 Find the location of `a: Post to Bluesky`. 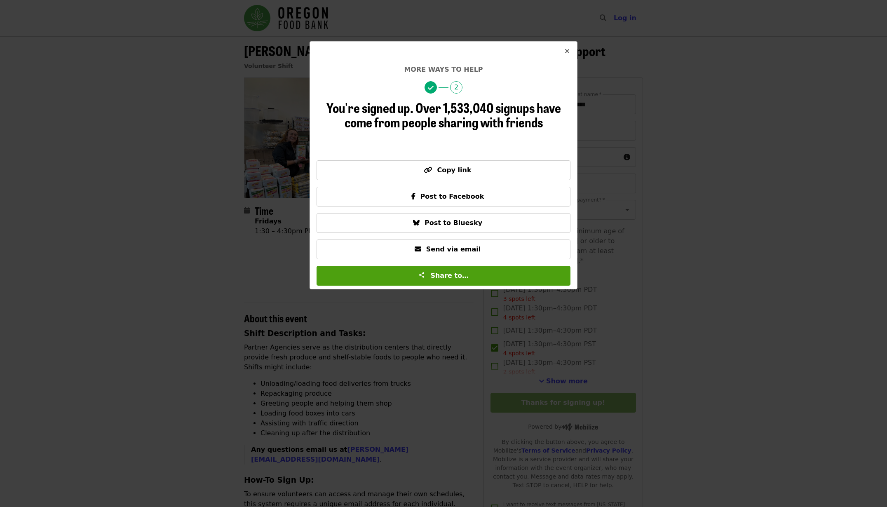

a: Post to Bluesky is located at coordinates (444, 223).